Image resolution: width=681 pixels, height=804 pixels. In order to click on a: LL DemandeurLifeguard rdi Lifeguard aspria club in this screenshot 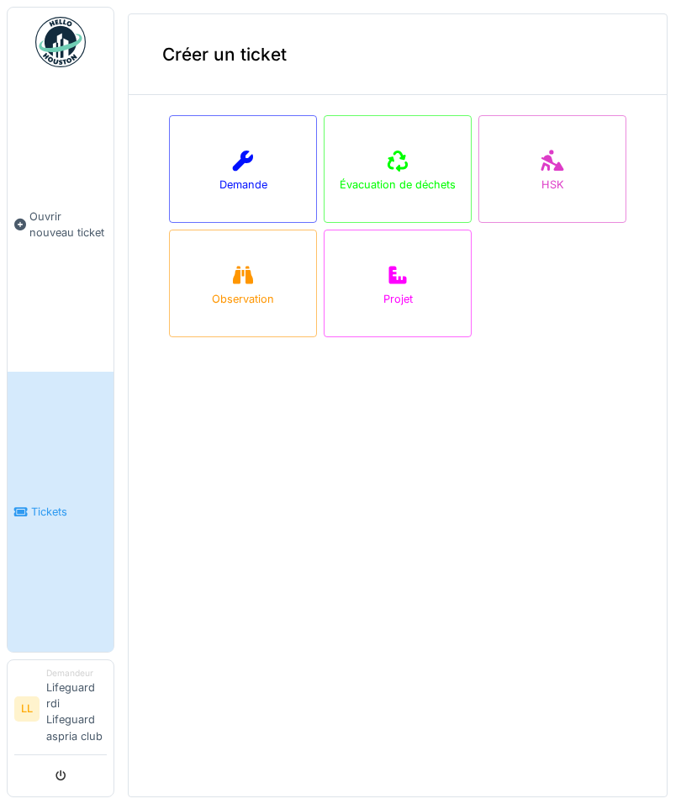, I will do `click(61, 710)`.